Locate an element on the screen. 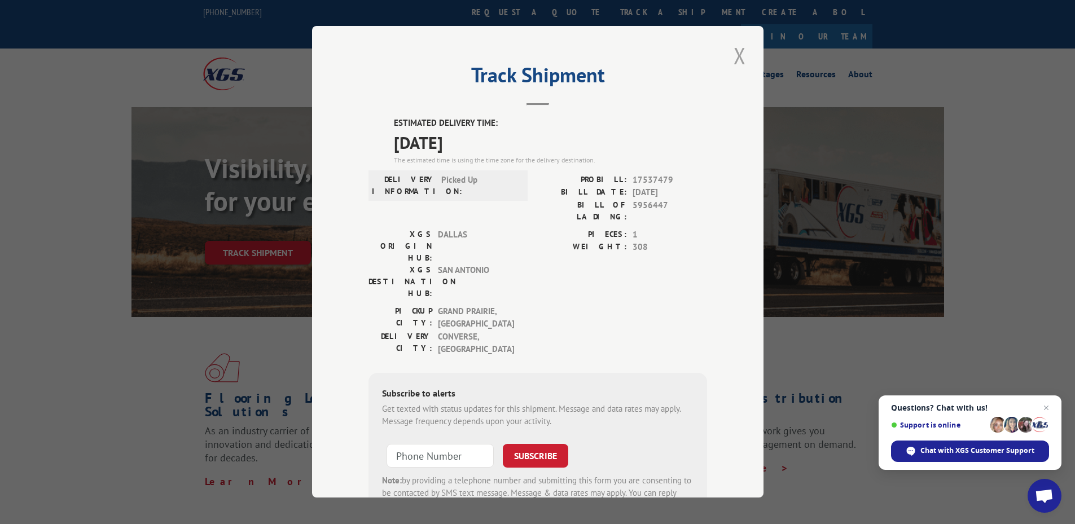 The height and width of the screenshot is (524, 1075). label: PIECES: is located at coordinates (582, 235).